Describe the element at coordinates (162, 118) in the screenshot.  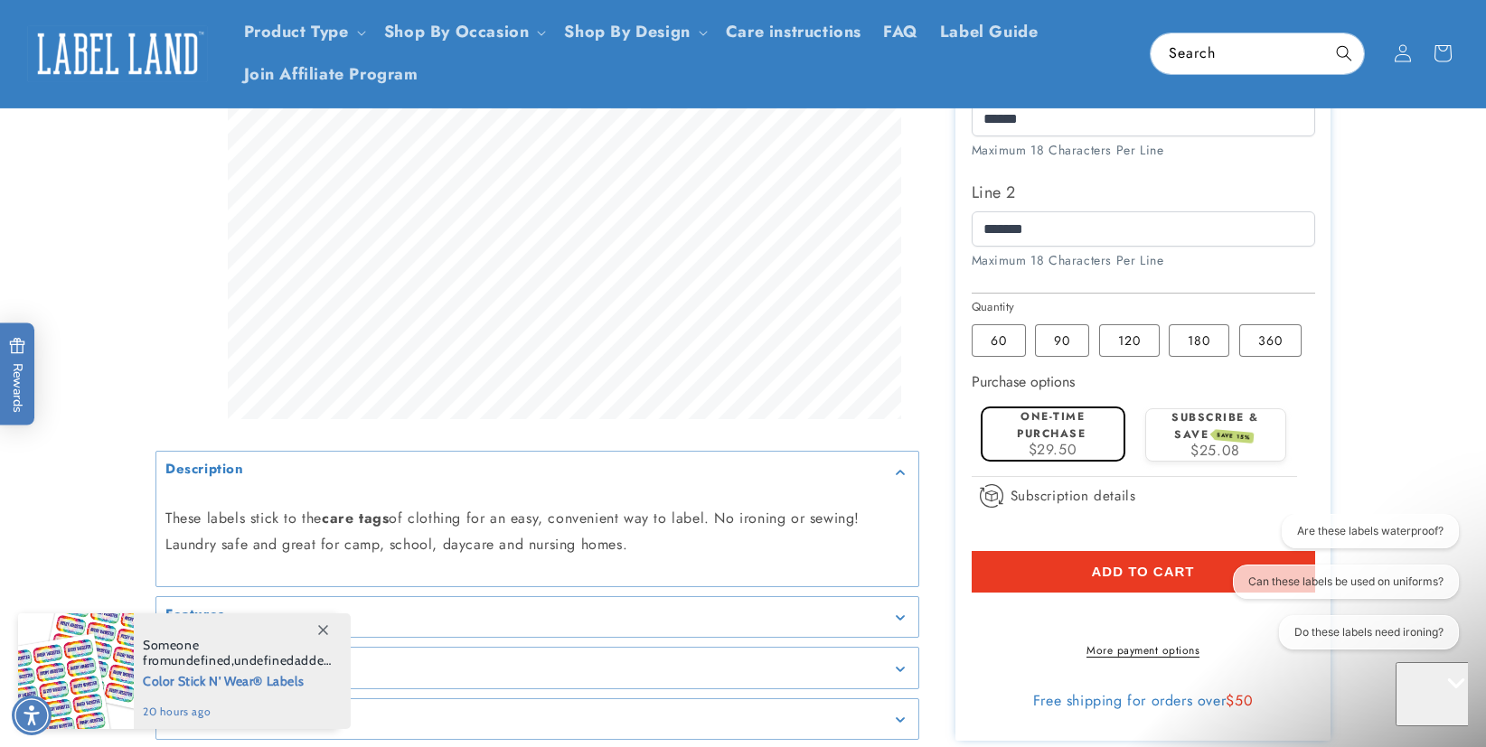
I see `button: Do these labels need ironing?` at that location.